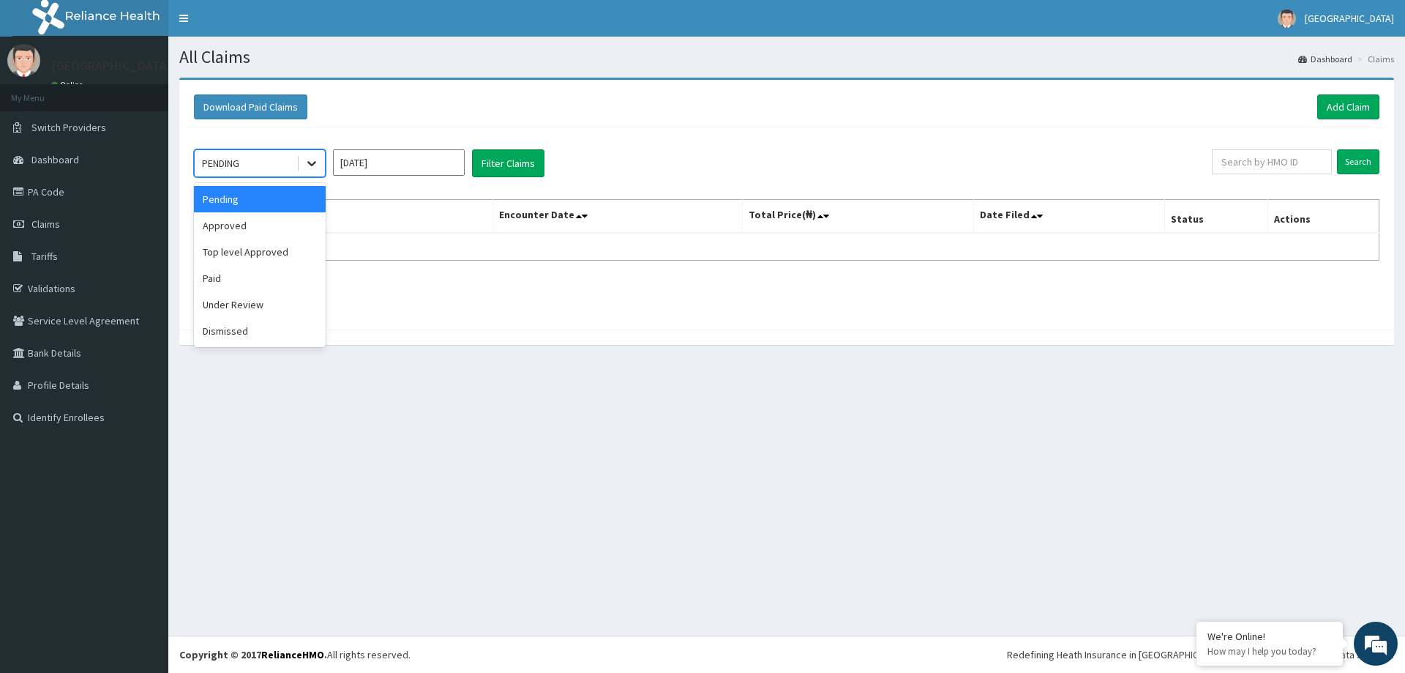 Image resolution: width=1405 pixels, height=673 pixels. What do you see at coordinates (260, 199) in the screenshot?
I see `div: Pending` at bounding box center [260, 199].